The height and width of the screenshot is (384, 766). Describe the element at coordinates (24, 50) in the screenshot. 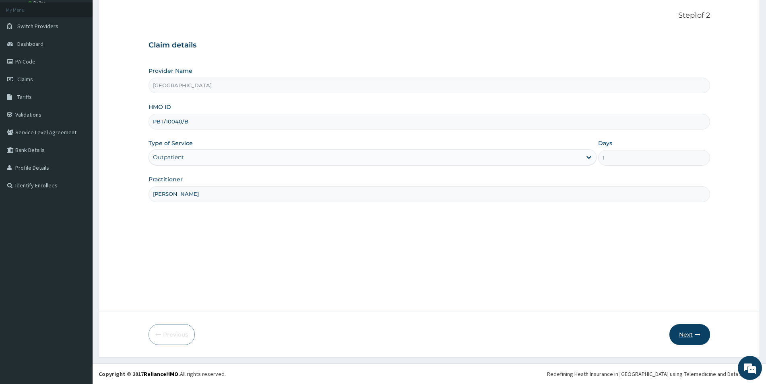

I see `img: d_794563401_company_1708531726252_794563401` at that location.